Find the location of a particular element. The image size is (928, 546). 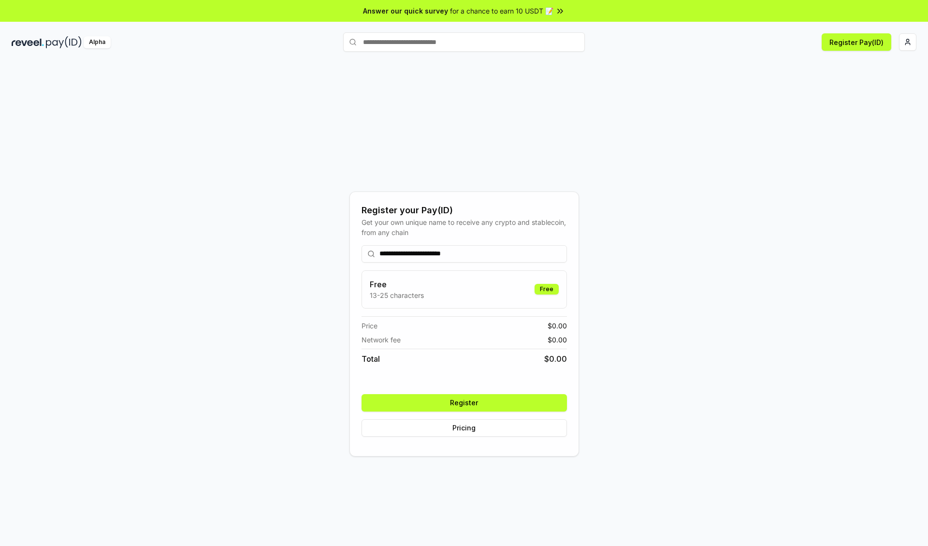

button: Register Pay(ID) is located at coordinates (857, 42).